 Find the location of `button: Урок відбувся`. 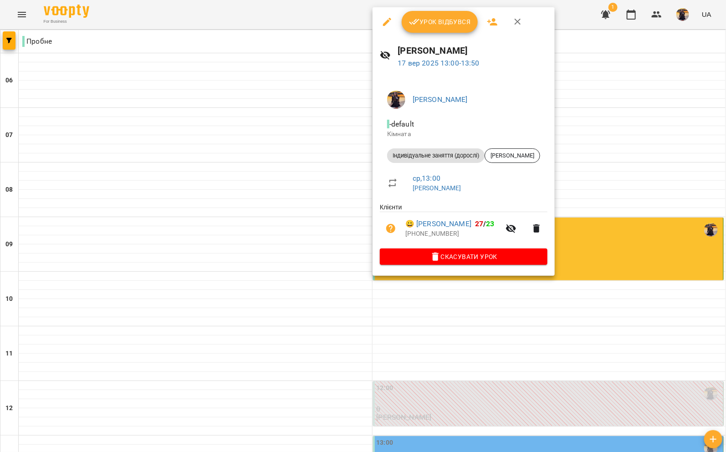

button: Урок відбувся is located at coordinates (440, 22).